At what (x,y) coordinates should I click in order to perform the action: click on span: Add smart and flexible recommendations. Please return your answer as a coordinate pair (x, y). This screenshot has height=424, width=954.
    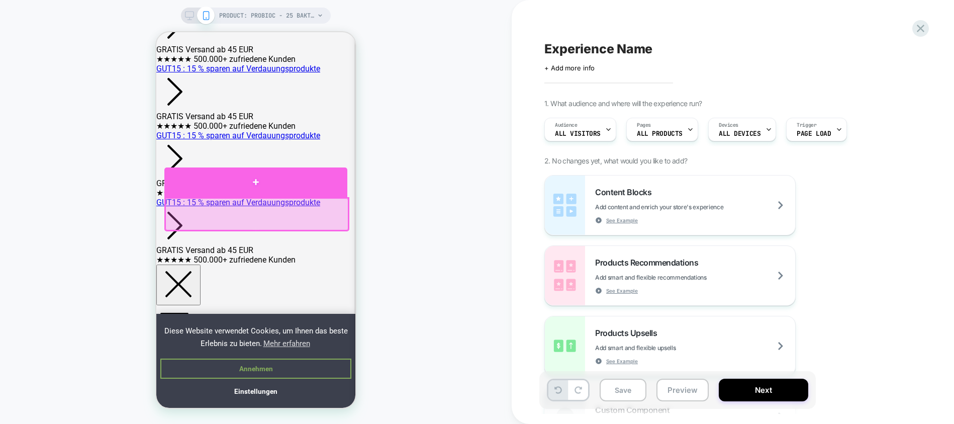
    Looking at the image, I should click on (676, 277).